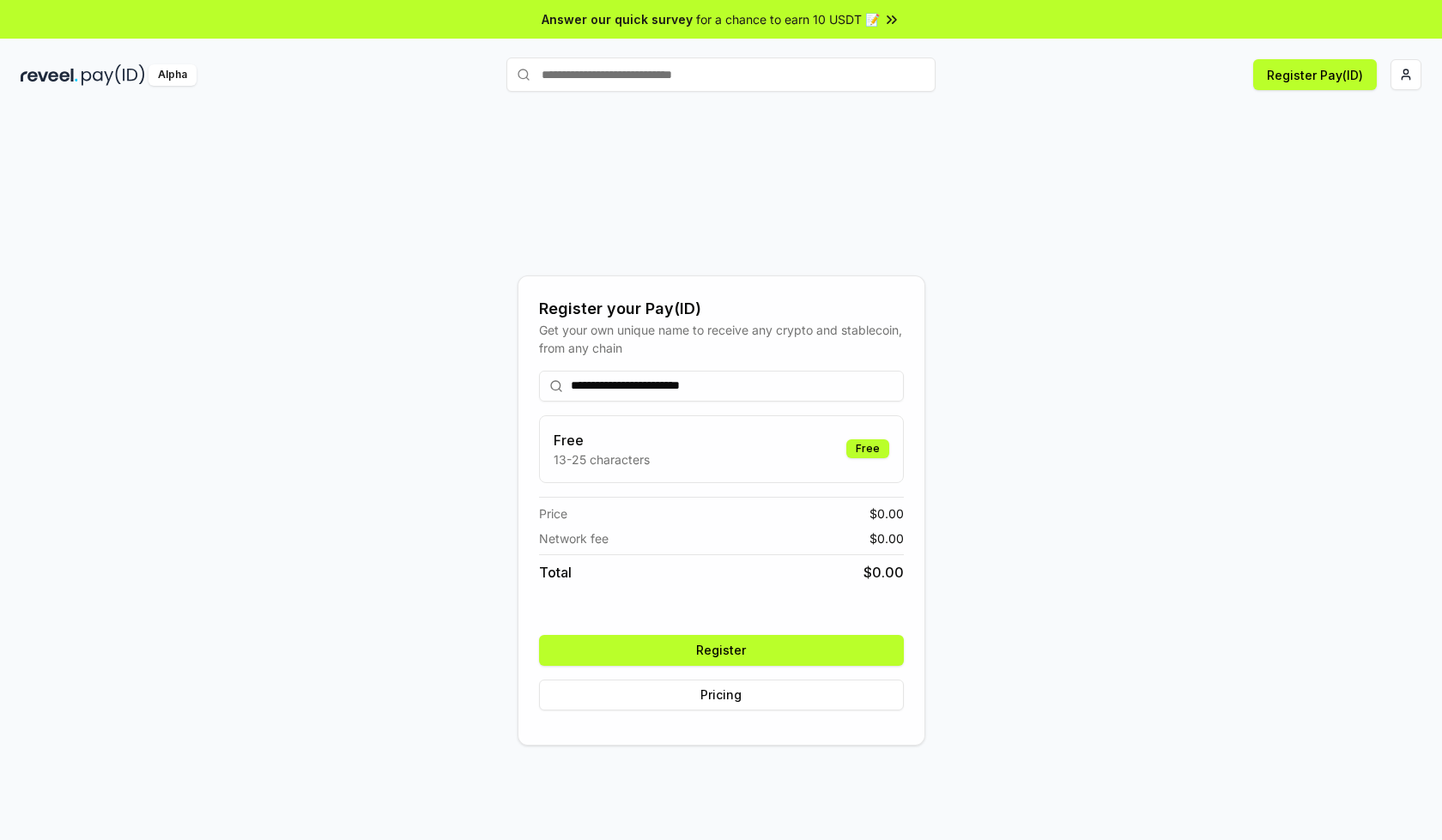 The image size is (1442, 840). I want to click on span: Answer our quick survey, so click(618, 19).